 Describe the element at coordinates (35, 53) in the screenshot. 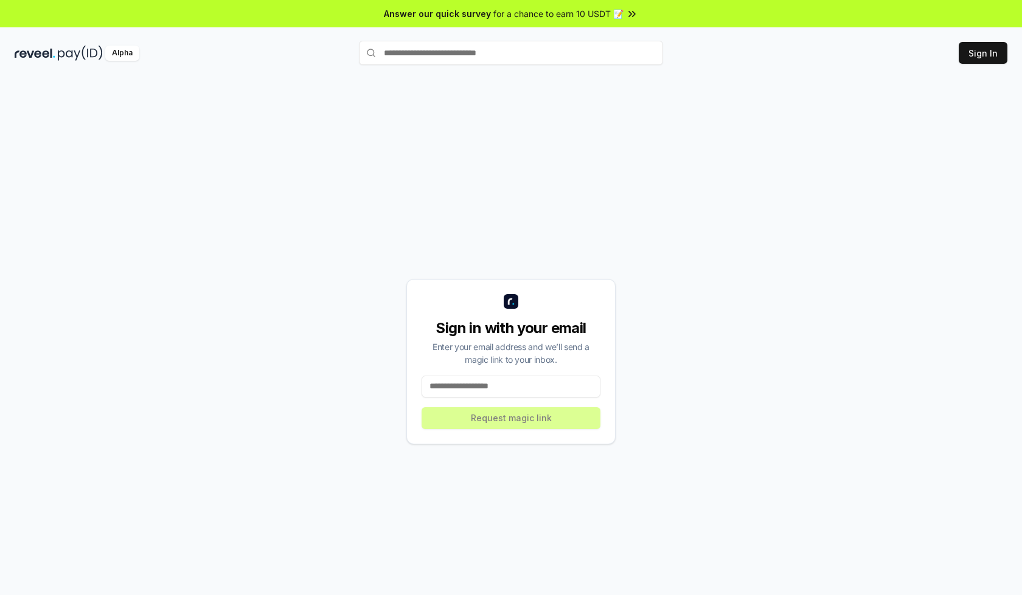

I see `img: reveel_dark` at that location.